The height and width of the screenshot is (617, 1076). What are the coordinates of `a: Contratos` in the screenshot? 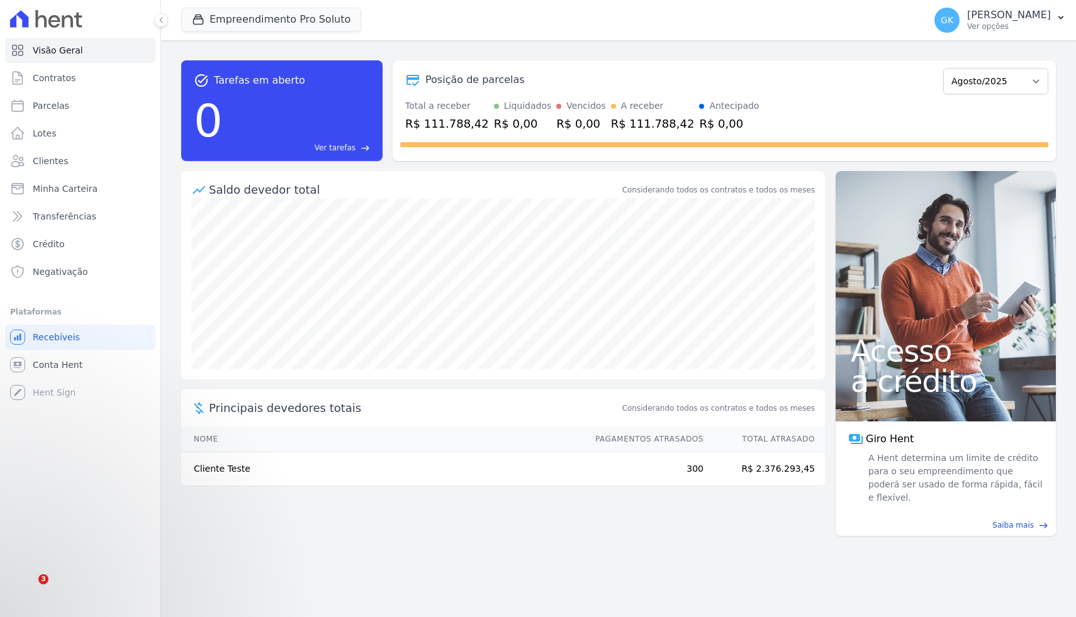 It's located at (80, 78).